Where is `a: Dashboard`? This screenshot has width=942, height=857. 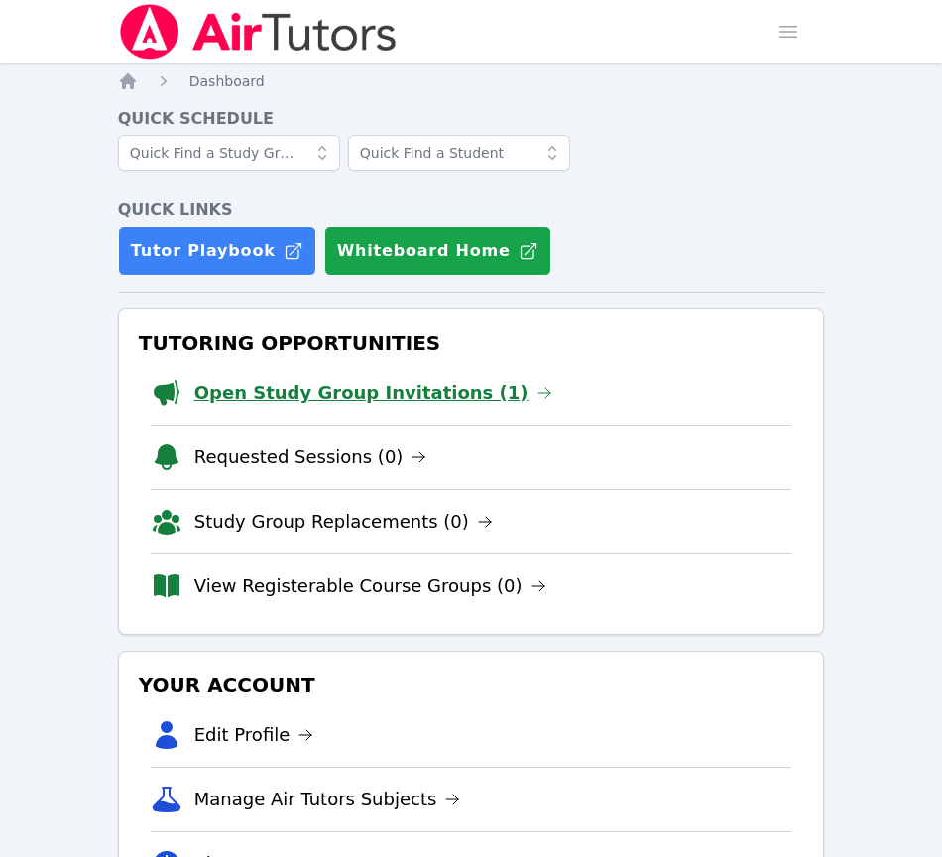
a: Dashboard is located at coordinates (227, 81).